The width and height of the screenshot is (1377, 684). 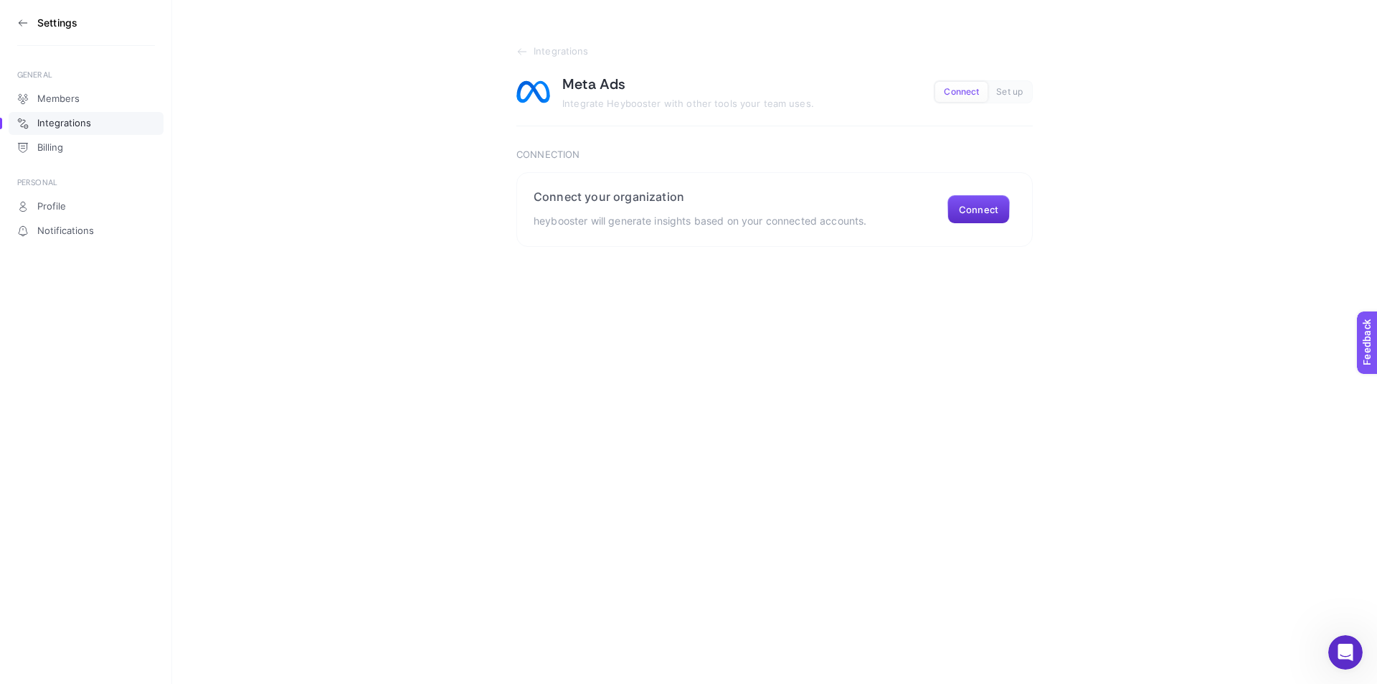 I want to click on span: Feedback, so click(x=32, y=10).